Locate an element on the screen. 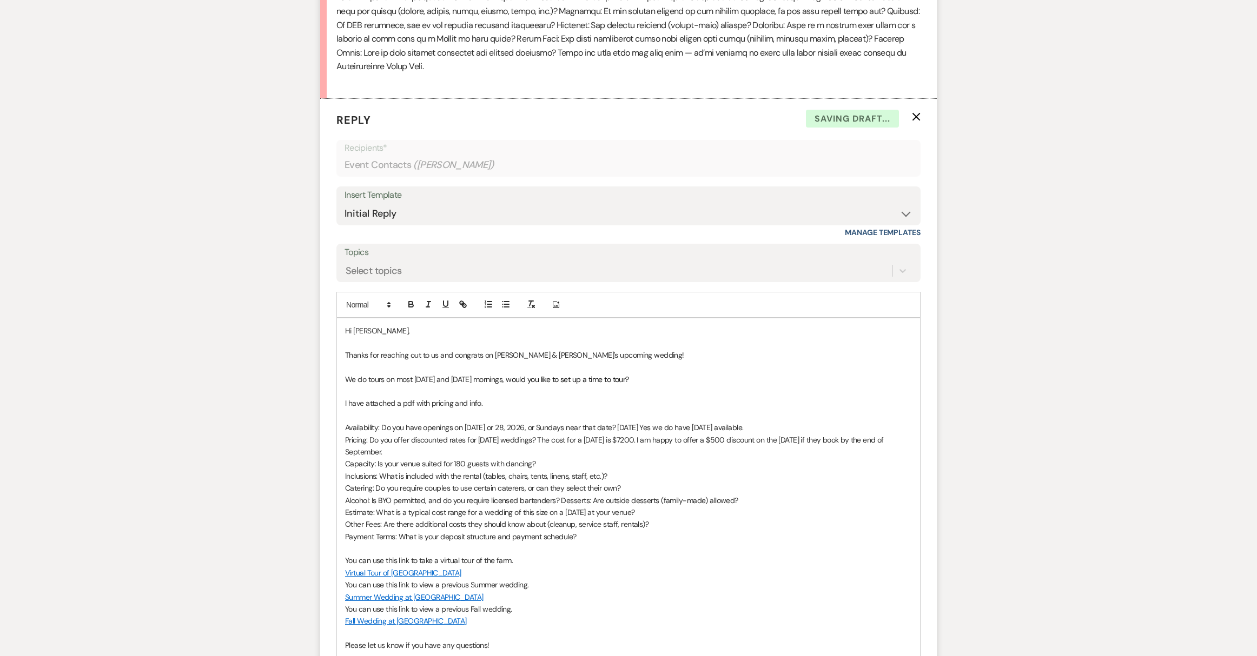  div: Event Contacts is located at coordinates (628, 165).